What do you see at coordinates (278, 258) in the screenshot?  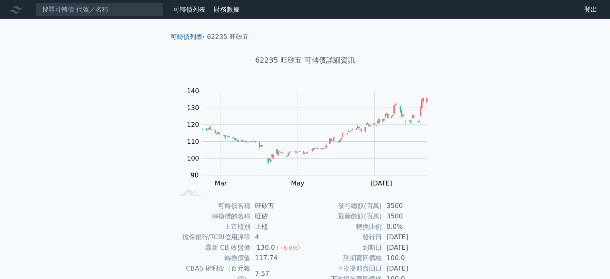 I see `td: 117.74` at bounding box center [278, 258].